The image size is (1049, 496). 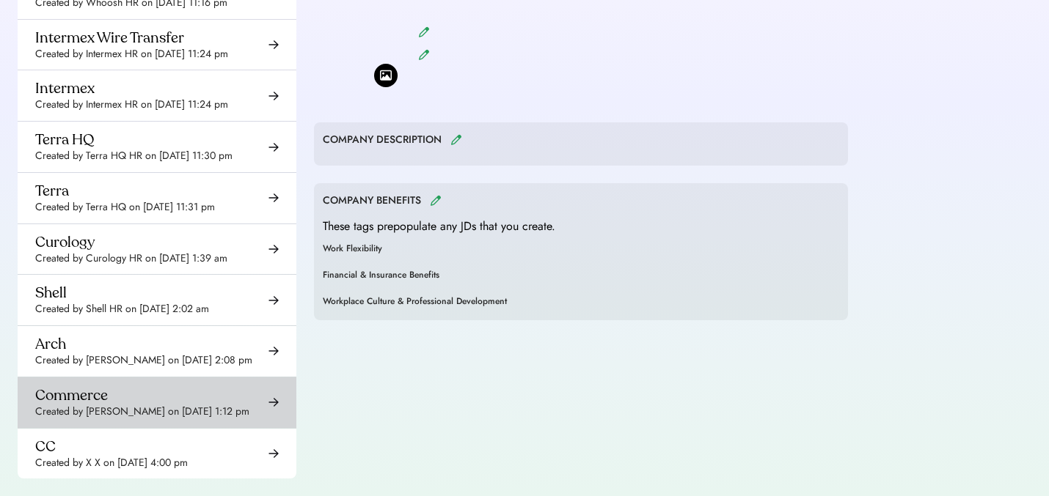 What do you see at coordinates (352, 249) in the screenshot?
I see `div: Work Flexibility` at bounding box center [352, 249].